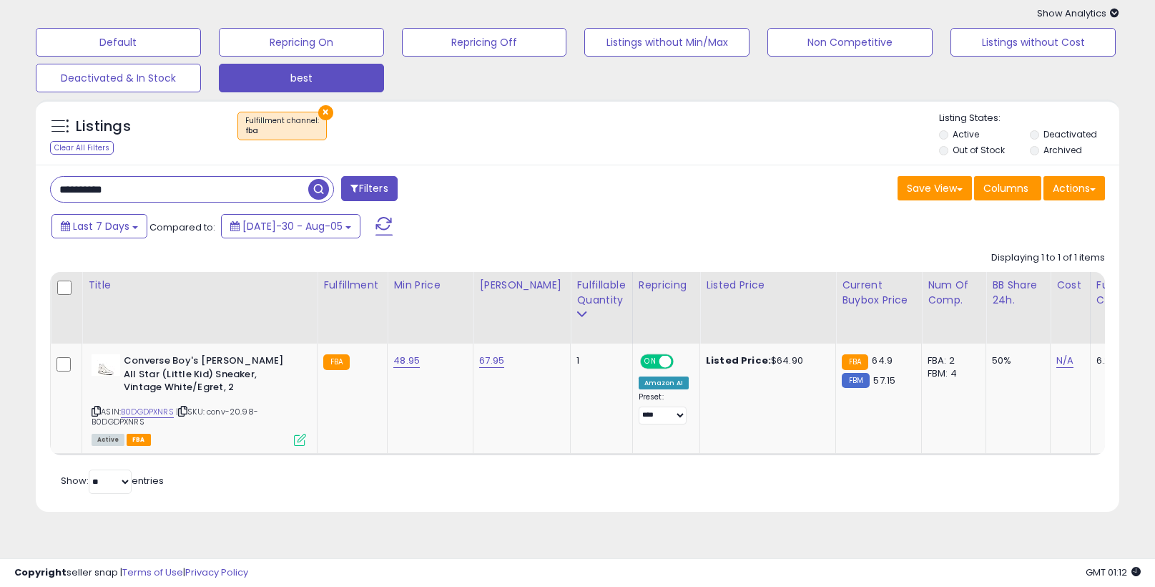  I want to click on div: Fulfillable Quantity, so click(601, 293).